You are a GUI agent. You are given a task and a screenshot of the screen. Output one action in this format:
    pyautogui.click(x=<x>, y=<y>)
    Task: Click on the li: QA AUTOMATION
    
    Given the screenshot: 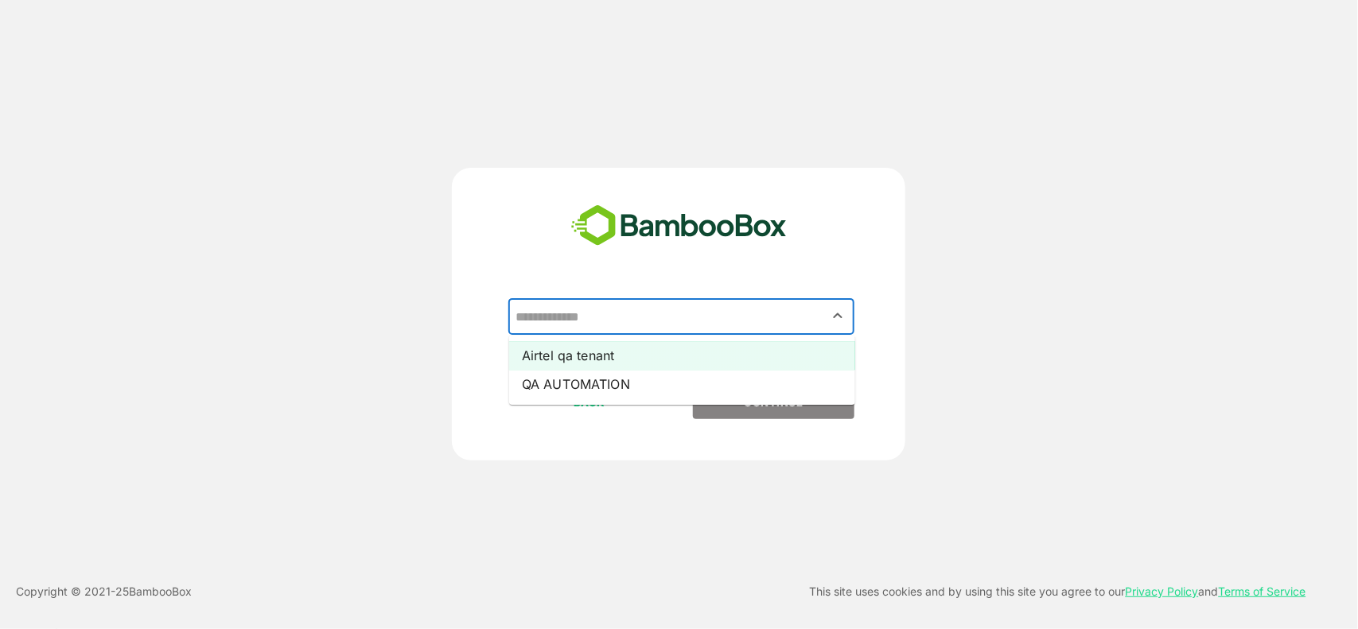 What is the action you would take?
    pyautogui.click(x=682, y=384)
    